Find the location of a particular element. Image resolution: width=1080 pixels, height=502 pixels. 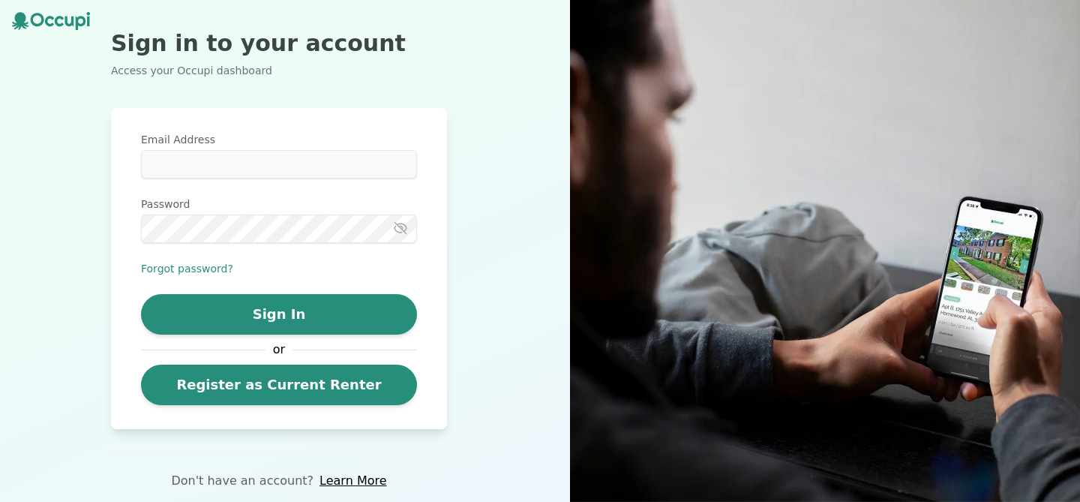

p: Access your Occupi dashboard is located at coordinates (279, 71).